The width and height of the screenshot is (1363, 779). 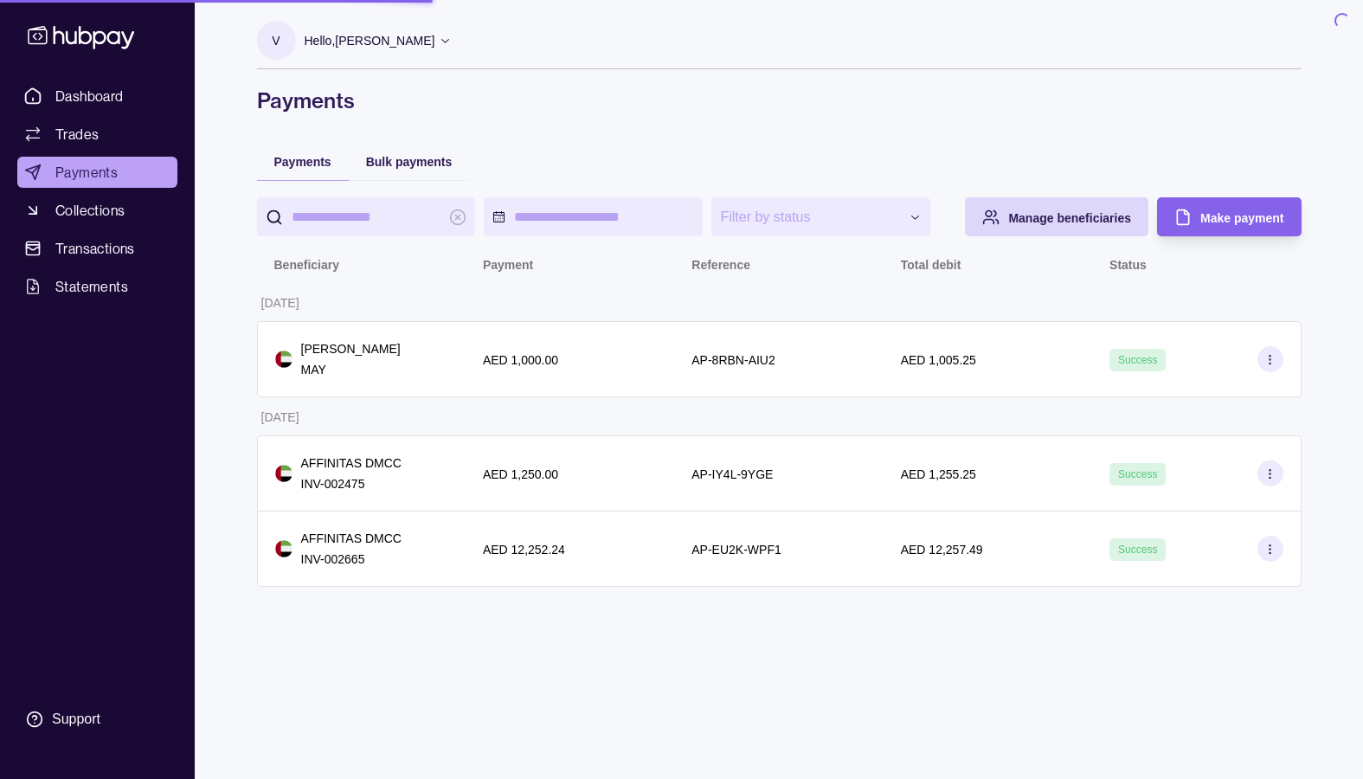 What do you see at coordinates (523, 549) in the screenshot?
I see `p: AED 12,252.24` at bounding box center [523, 549].